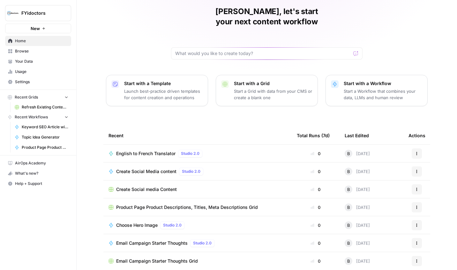 The width and height of the screenshot is (457, 270). What do you see at coordinates (38, 163) in the screenshot?
I see `a: AirOps Academy` at bounding box center [38, 163].